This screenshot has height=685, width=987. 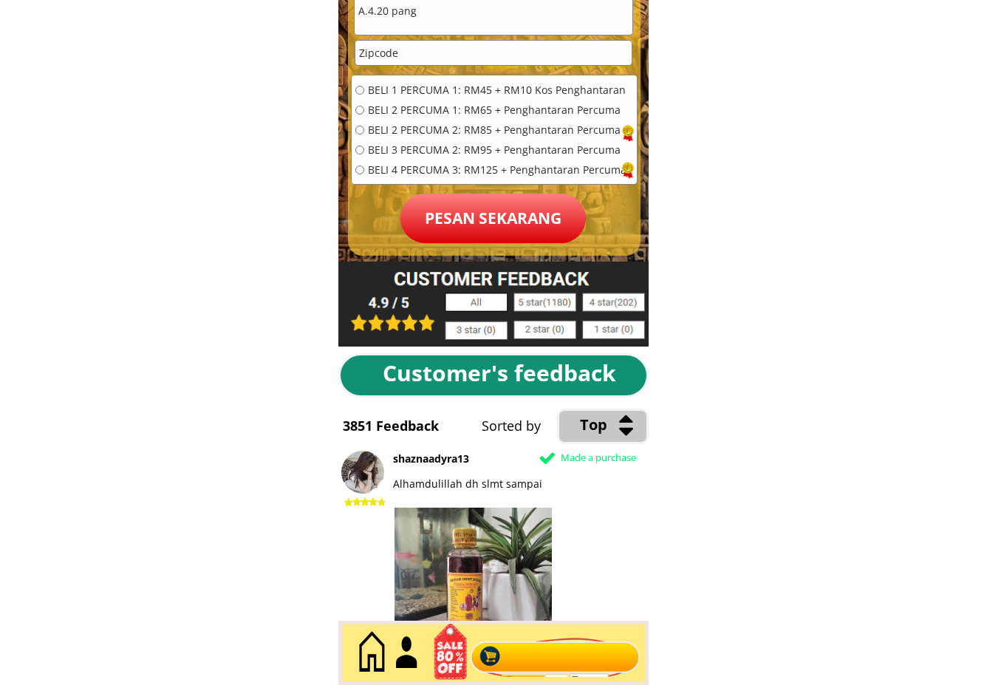 I want to click on div: 3851 Feedback, so click(x=401, y=426).